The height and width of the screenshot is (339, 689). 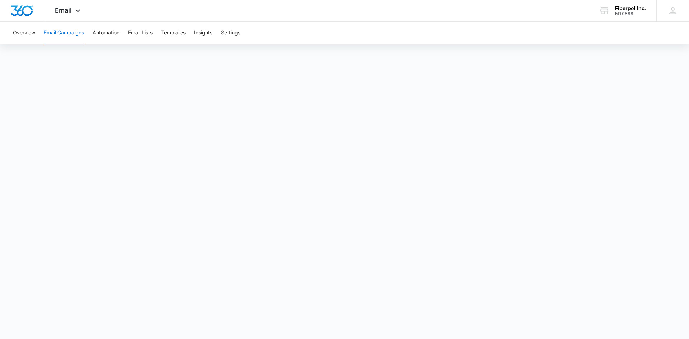 What do you see at coordinates (63, 10) in the screenshot?
I see `span: Email` at bounding box center [63, 10].